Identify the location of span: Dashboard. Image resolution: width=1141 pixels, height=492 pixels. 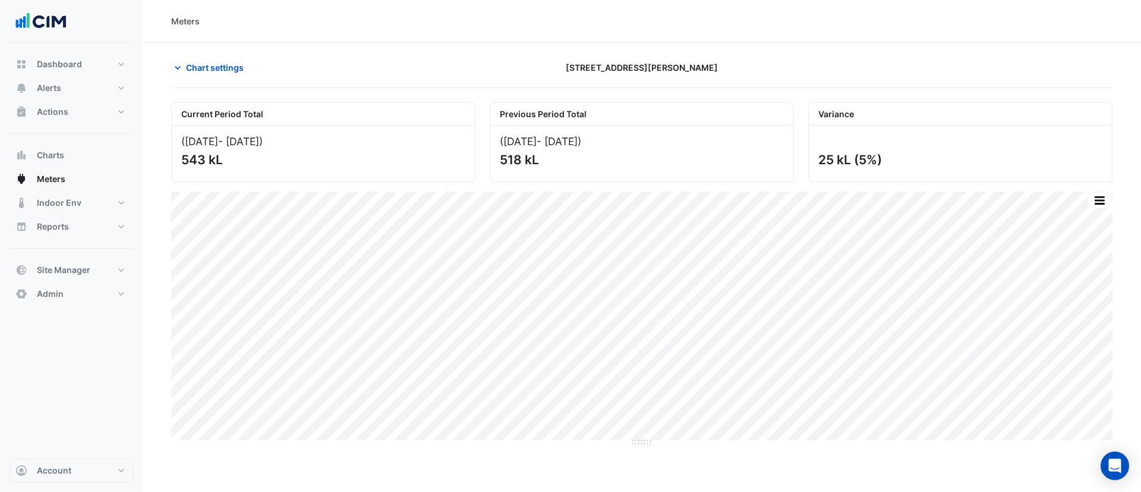
(59, 64).